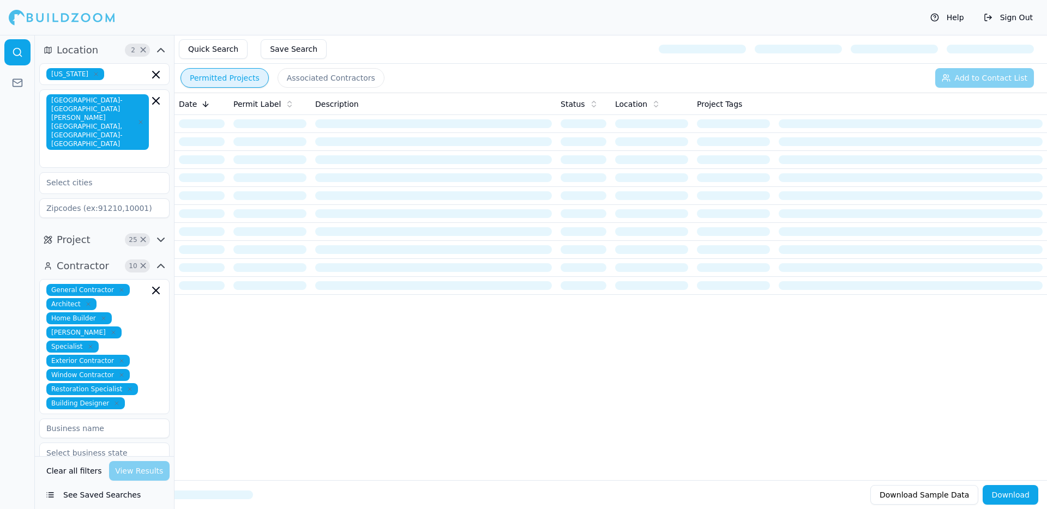 Image resolution: width=1047 pixels, height=509 pixels. What do you see at coordinates (337, 104) in the screenshot?
I see `span: Description` at bounding box center [337, 104].